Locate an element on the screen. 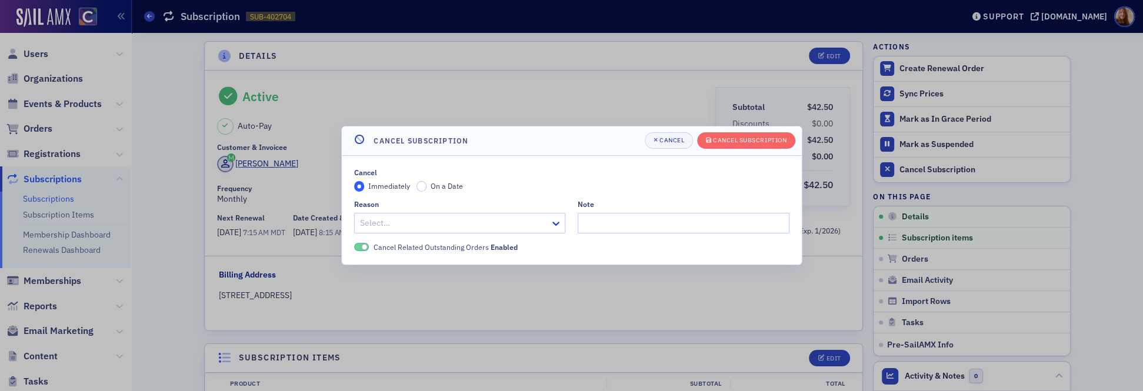  div: Reason is located at coordinates (366, 204).